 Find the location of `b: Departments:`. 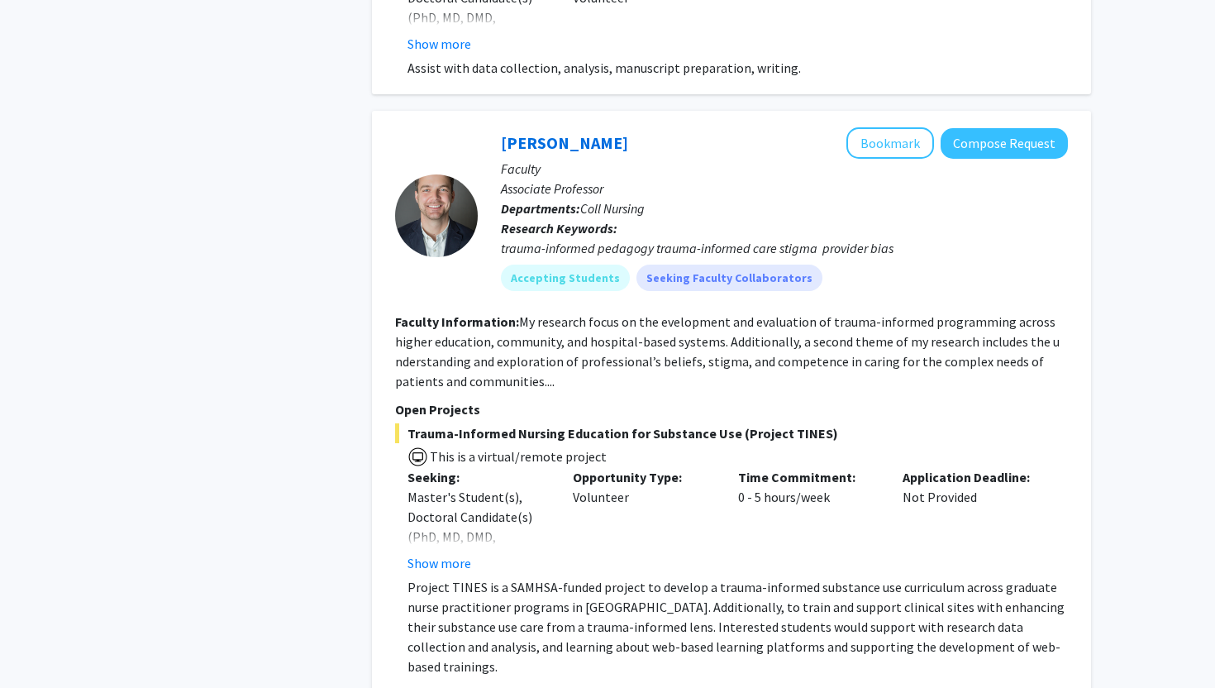

b: Departments: is located at coordinates (540, 208).